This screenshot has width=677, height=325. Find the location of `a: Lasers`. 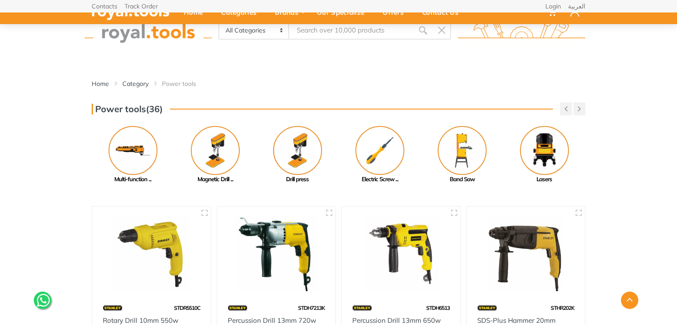

a: Lasers is located at coordinates (544, 155).